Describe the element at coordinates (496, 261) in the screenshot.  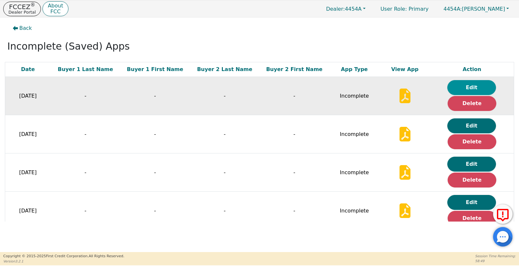
I see `p: 58:49` at that location.